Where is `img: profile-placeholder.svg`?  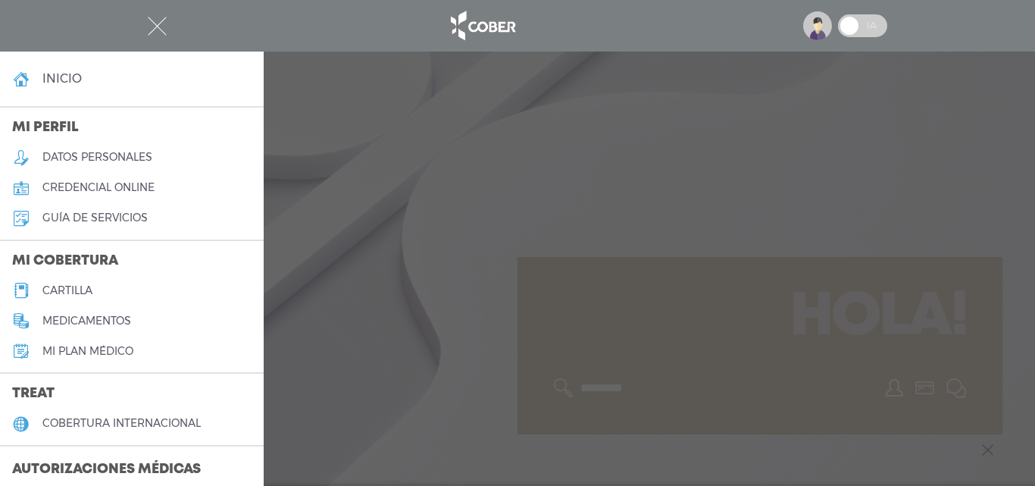 img: profile-placeholder.svg is located at coordinates (817, 26).